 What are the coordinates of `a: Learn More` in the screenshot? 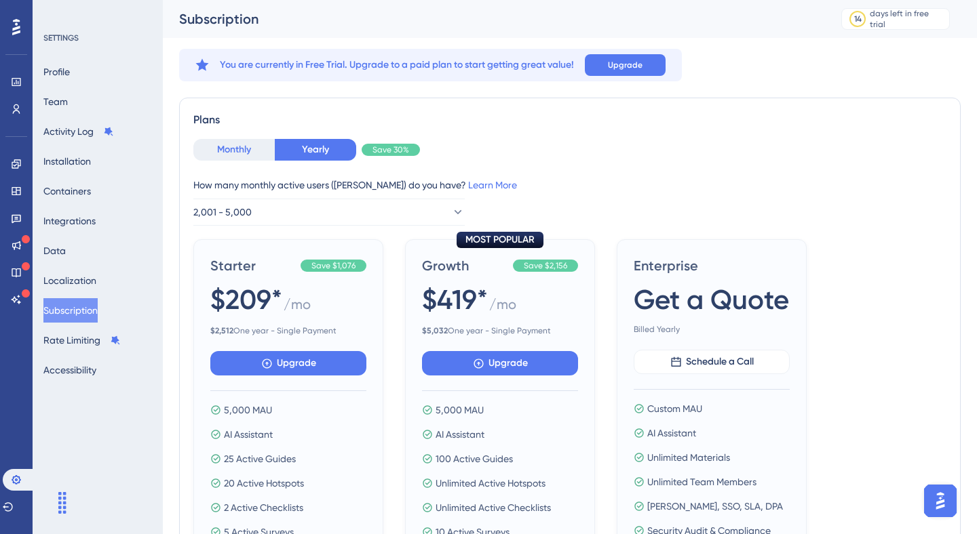 It's located at (492, 185).